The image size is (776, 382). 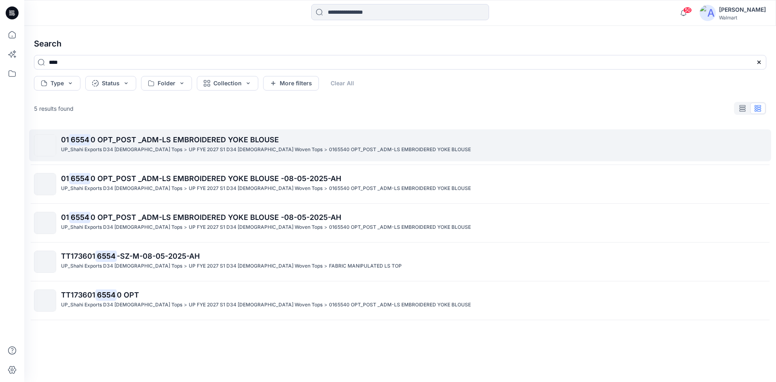 What do you see at coordinates (708, 13) in the screenshot?
I see `img: avatar` at bounding box center [708, 13].